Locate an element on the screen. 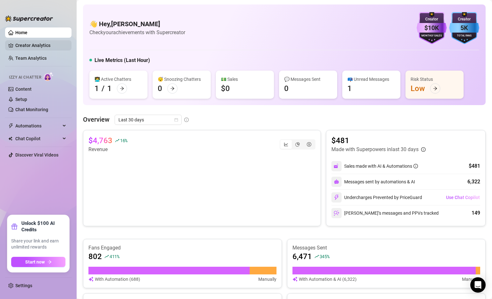 The height and width of the screenshot is (299, 492). strong: Unlock $100 AI Credits is located at coordinates (43, 226).